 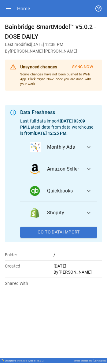 I want to click on div: Drivepoint, so click(x=16, y=361).